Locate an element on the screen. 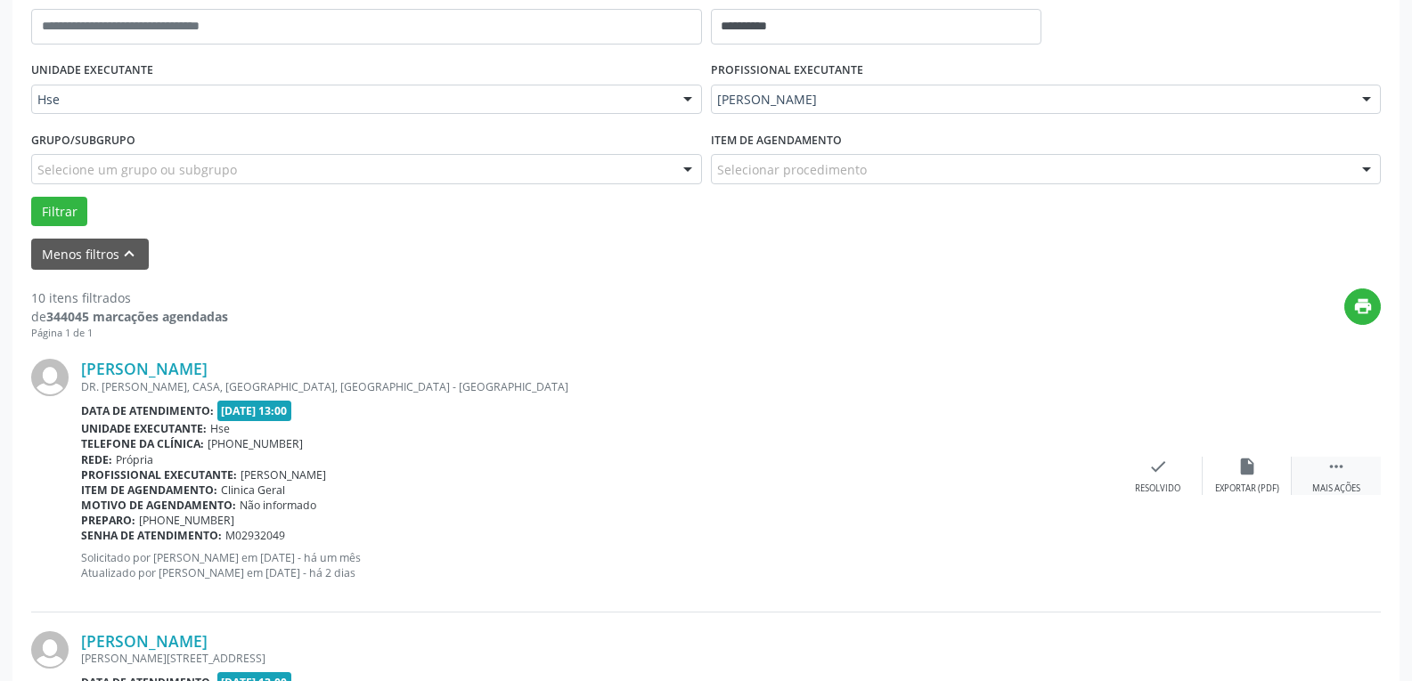  button: Menos filtroskeyboard_arrow_up is located at coordinates (90, 254).